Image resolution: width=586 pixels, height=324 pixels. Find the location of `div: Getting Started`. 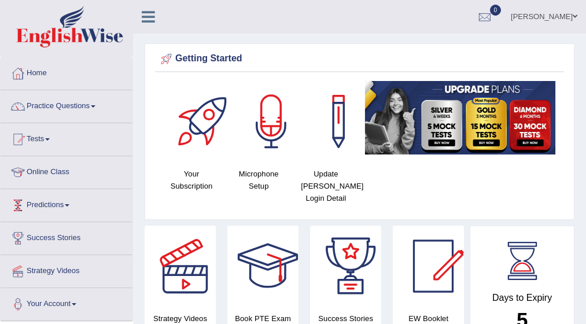

div: Getting Started is located at coordinates (359, 59).